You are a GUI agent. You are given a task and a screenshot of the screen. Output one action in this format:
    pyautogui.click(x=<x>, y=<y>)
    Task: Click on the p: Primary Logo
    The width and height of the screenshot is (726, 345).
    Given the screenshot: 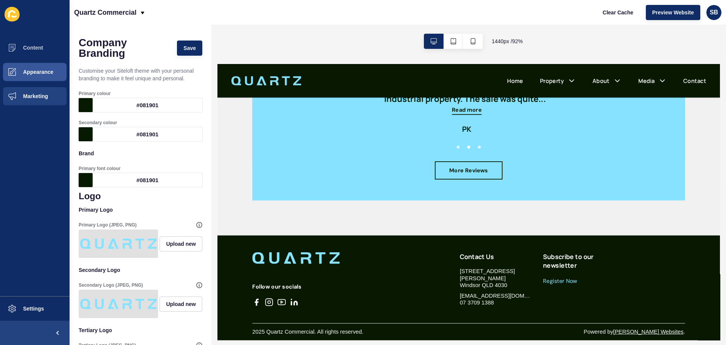 What is the action you would take?
    pyautogui.click(x=140, y=210)
    